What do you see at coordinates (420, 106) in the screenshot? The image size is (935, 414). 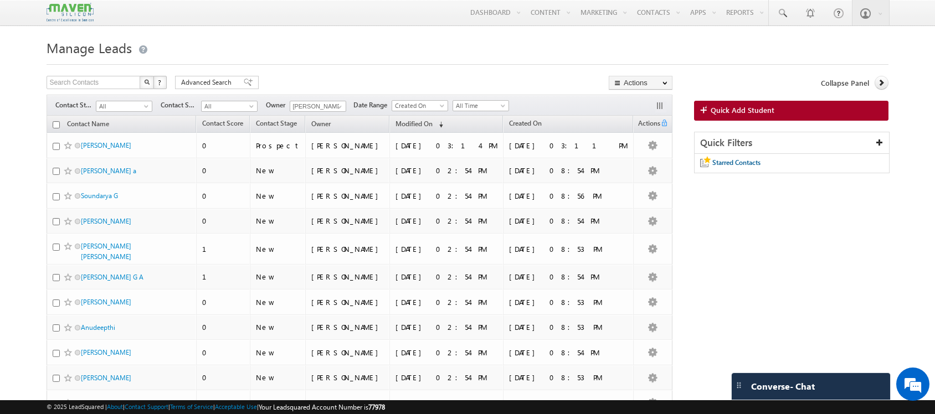 I see `a: Created On` at bounding box center [420, 106].